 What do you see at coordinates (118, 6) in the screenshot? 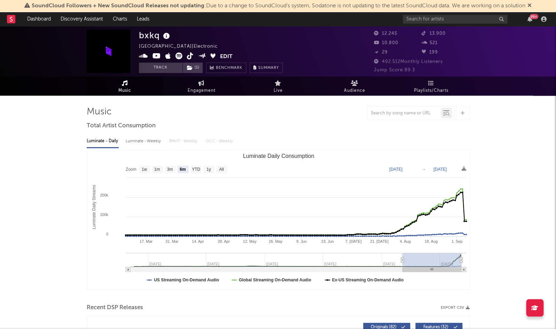
I see `span: SoundCloud Followers + New SoundCloud Releases not updating` at bounding box center [118, 6].